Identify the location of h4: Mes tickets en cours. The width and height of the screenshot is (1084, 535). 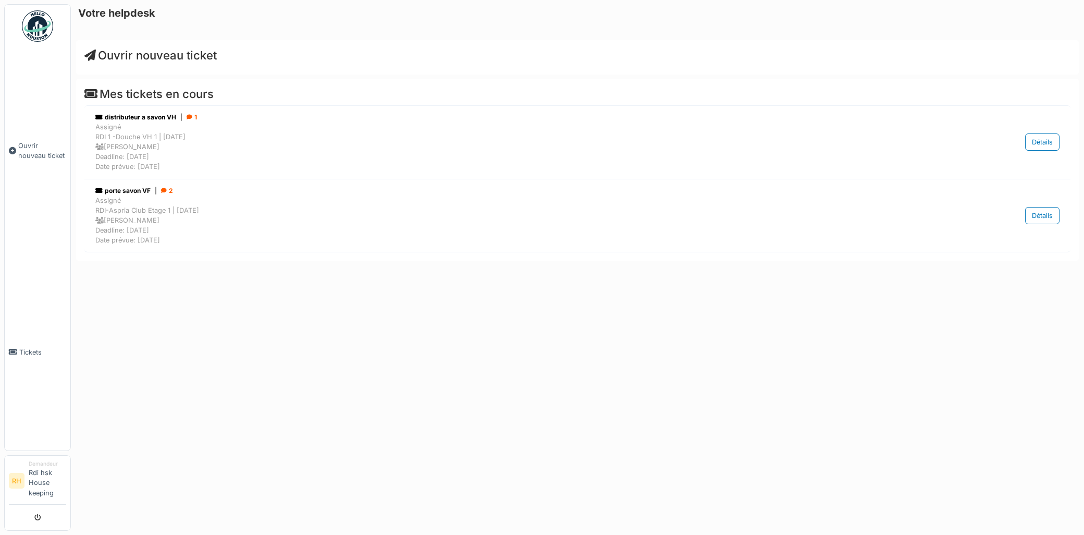
(578, 94).